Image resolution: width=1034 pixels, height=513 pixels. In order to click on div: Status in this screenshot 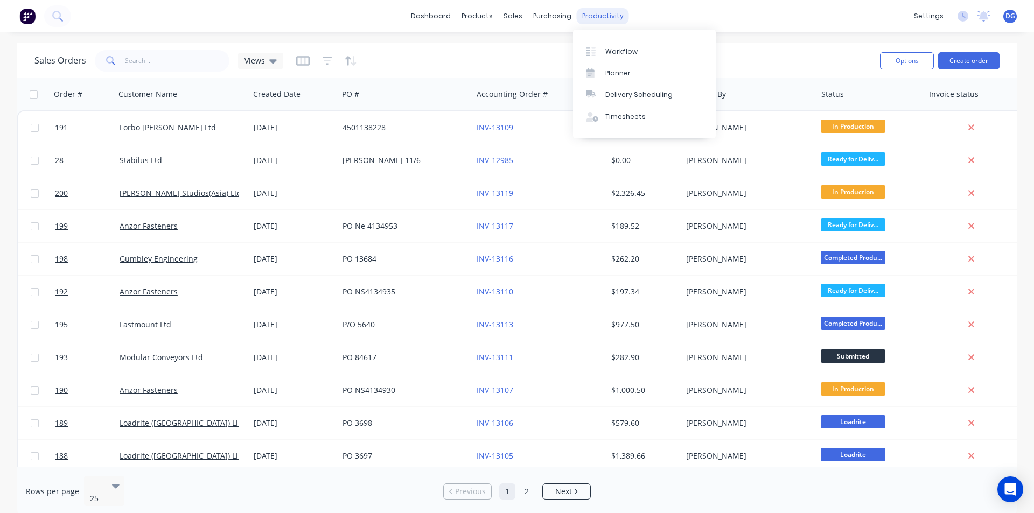, I will do `click(832, 94)`.